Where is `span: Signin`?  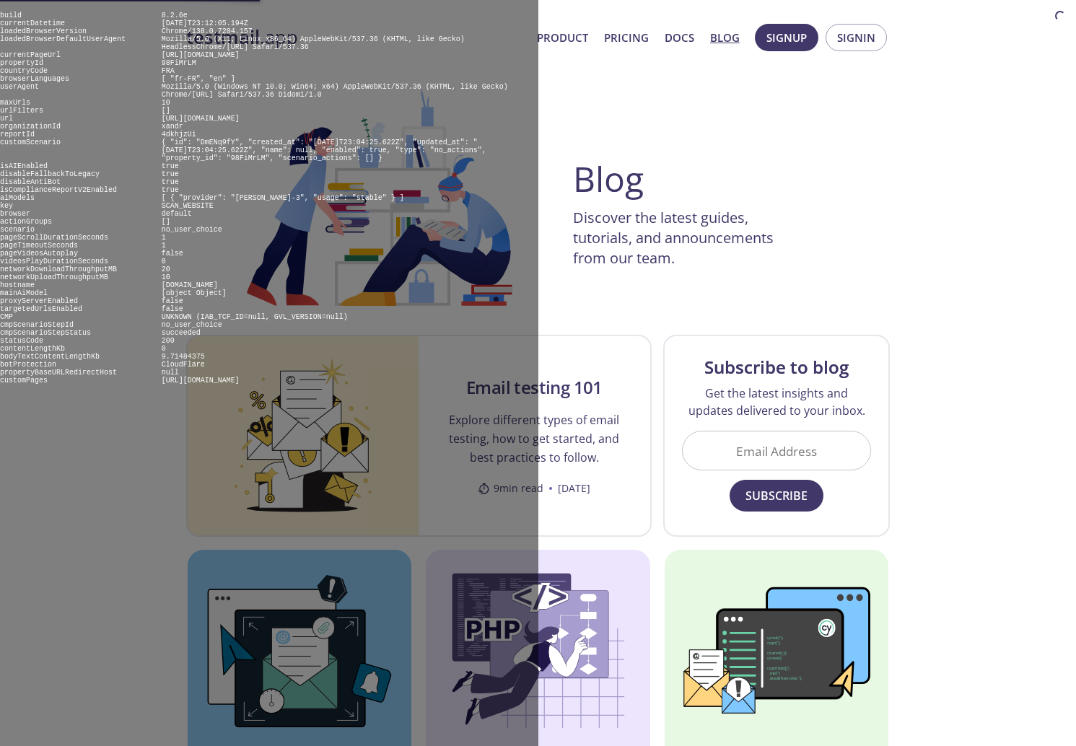
span: Signin is located at coordinates (856, 38).